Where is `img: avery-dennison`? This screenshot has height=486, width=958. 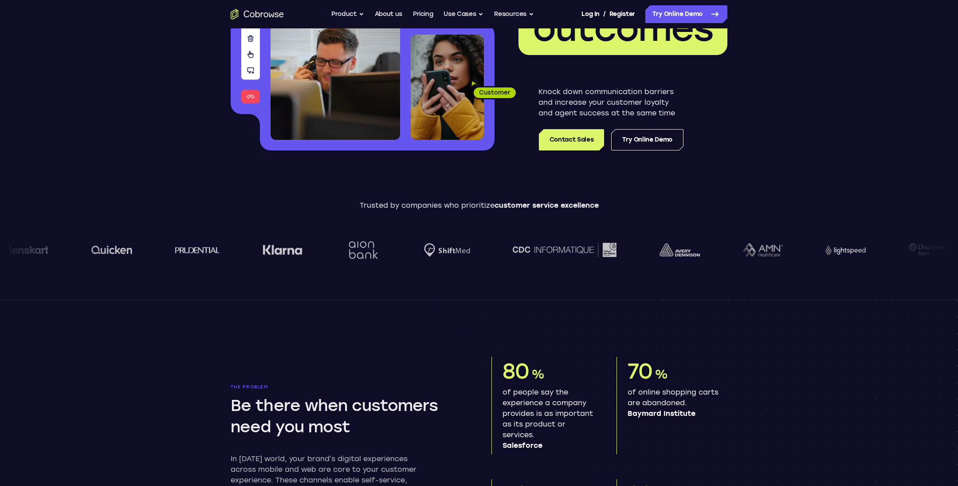
img: avery-dennison is located at coordinates (676, 250).